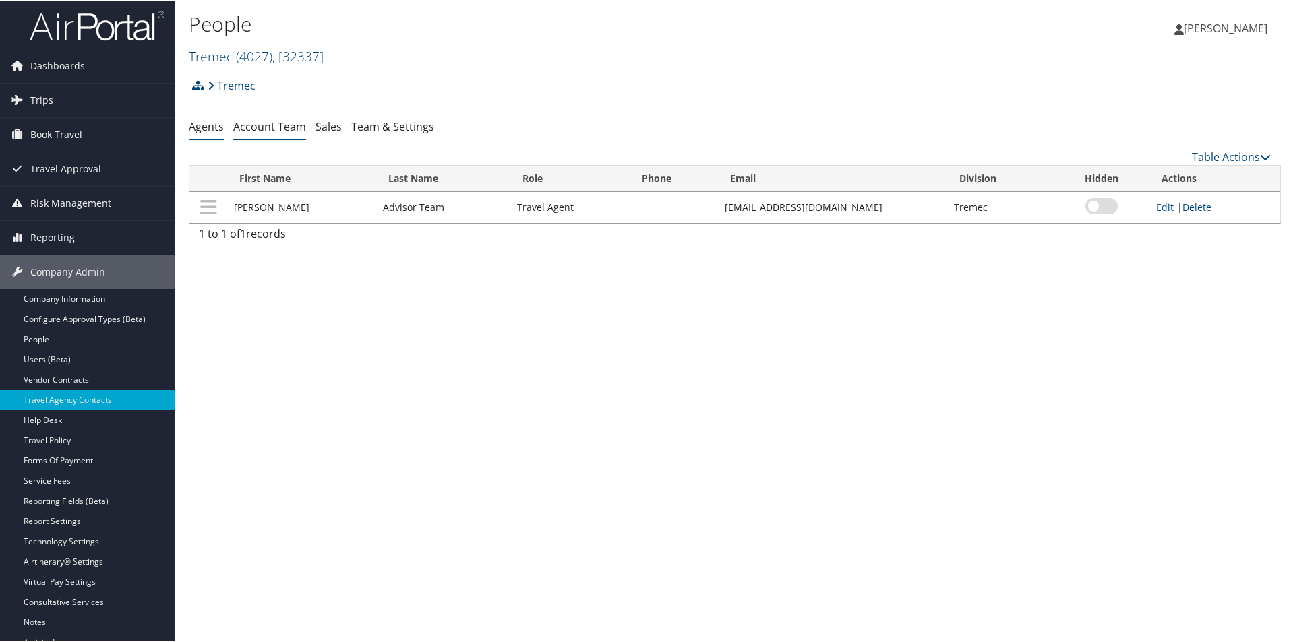 Image resolution: width=1289 pixels, height=642 pixels. Describe the element at coordinates (57, 65) in the screenshot. I see `span: Dashboards` at that location.